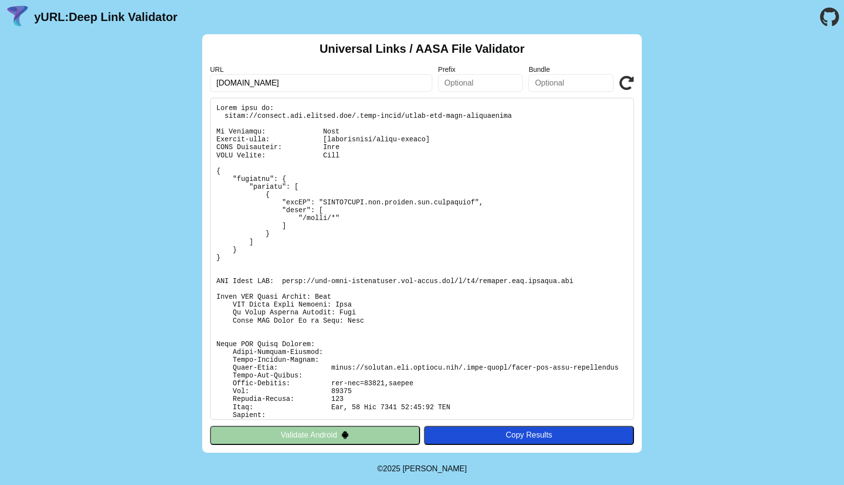  Describe the element at coordinates (422, 259) in the screenshot. I see `pre: Lorem ipsu do: sitam://consect.adi.elitsed.doe/.temp-incid/utlab-etd-magn-aliquaenima Mi Veniamqu...` at that location.